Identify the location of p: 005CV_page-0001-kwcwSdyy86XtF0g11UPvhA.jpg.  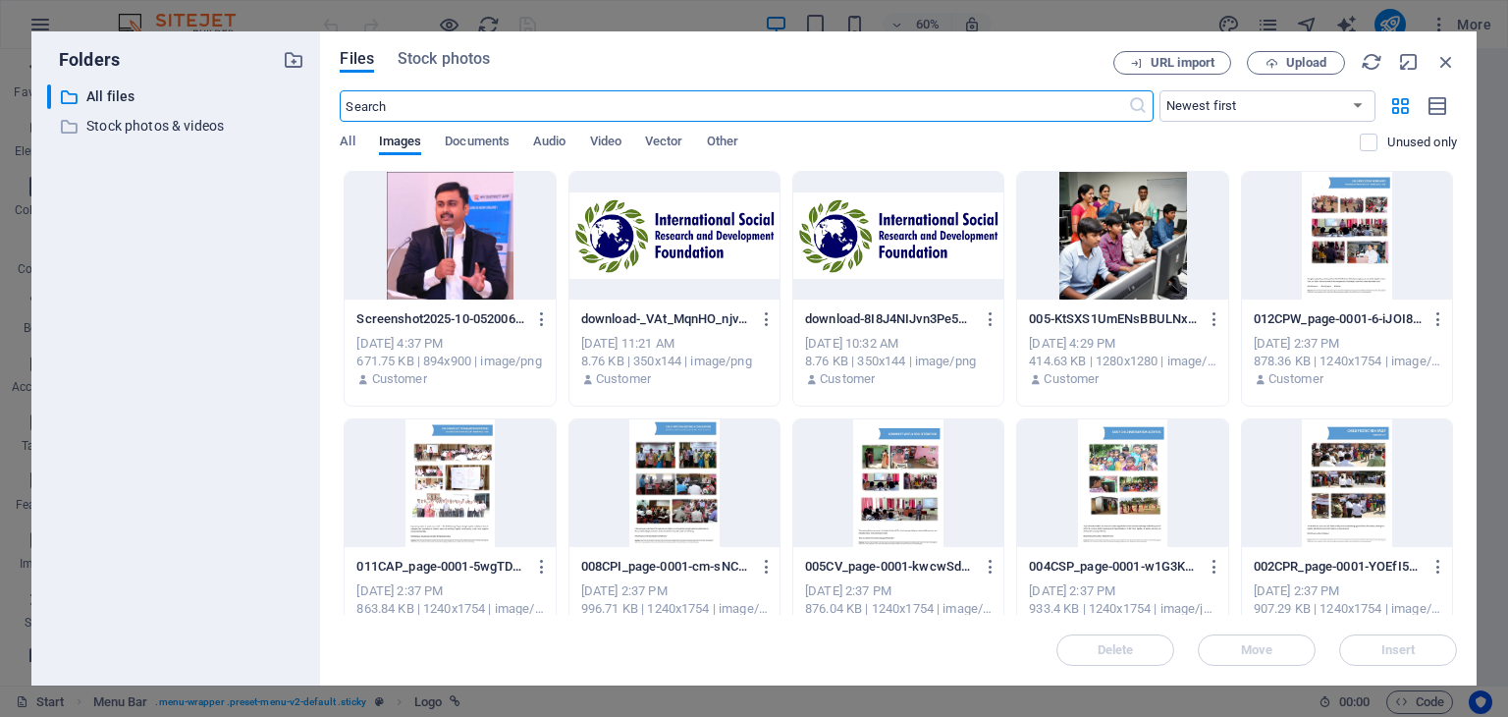
(889, 566).